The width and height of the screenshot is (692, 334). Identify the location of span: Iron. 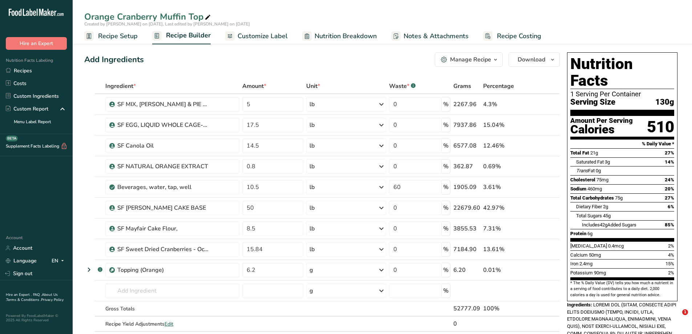
(574, 263).